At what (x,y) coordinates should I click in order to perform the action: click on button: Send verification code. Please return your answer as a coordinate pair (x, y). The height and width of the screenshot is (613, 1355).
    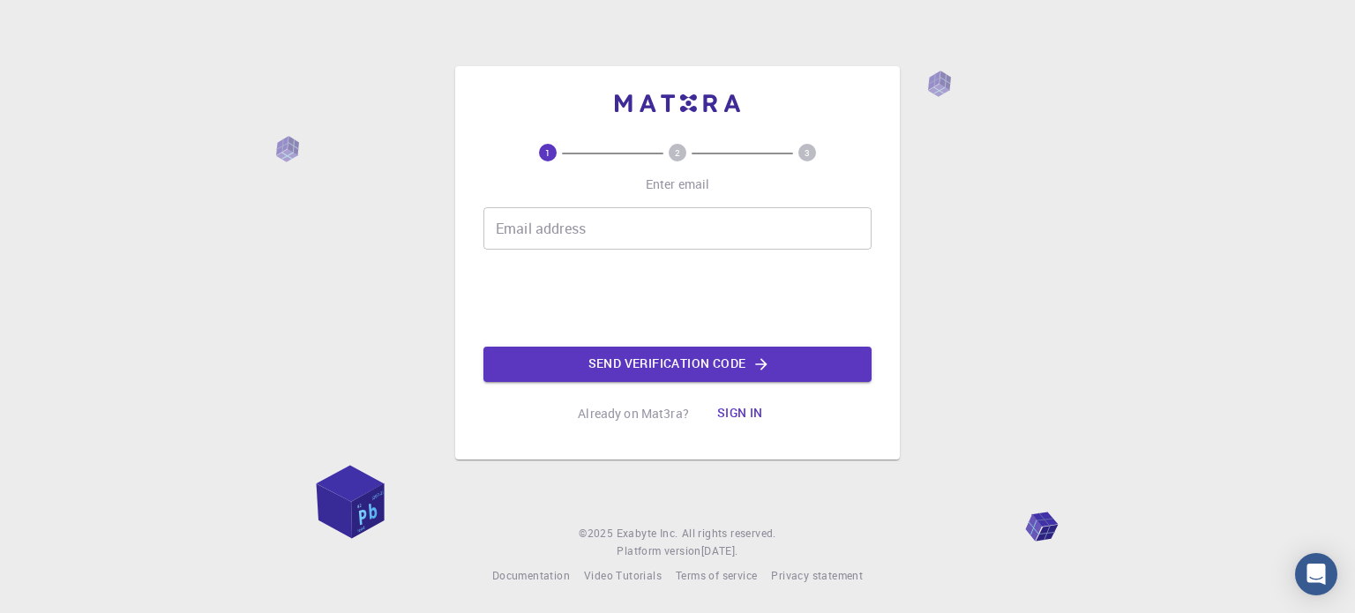
    Looking at the image, I should click on (678, 364).